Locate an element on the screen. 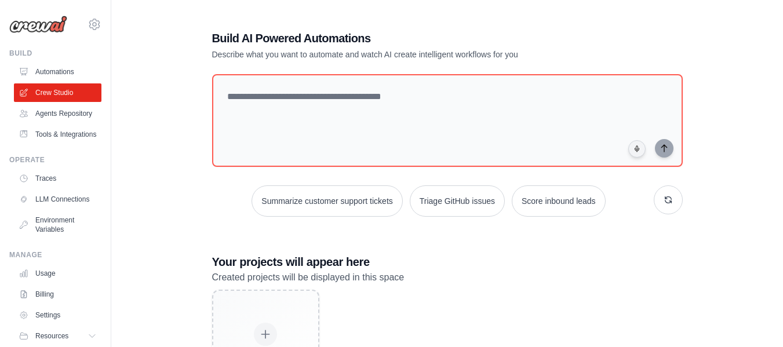 This screenshot has height=347, width=783. h3: Your projects will appear here is located at coordinates (448, 262).